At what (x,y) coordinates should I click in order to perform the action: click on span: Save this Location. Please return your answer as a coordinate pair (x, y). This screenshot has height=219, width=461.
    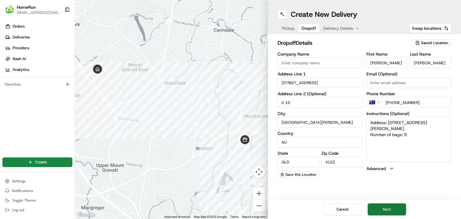
    Looking at the image, I should click on (301, 174).